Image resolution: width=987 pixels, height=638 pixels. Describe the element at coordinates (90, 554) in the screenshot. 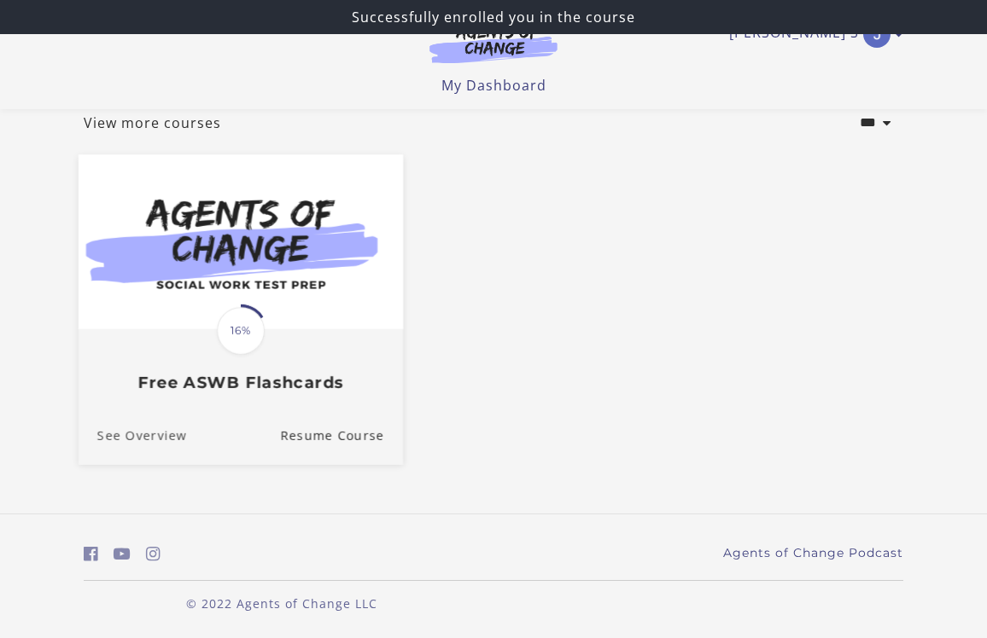

I see `a: https://www.facebook.com/groups/aswbtestprep (Open in a new window)` at that location.